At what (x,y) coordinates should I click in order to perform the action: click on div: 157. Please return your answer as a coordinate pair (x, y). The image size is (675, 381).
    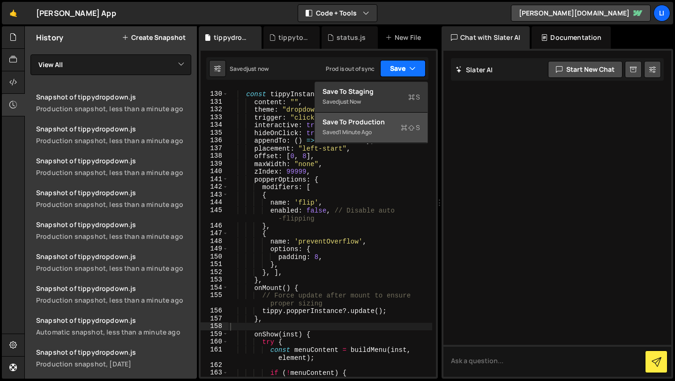
    Looking at the image, I should click on (214, 318).